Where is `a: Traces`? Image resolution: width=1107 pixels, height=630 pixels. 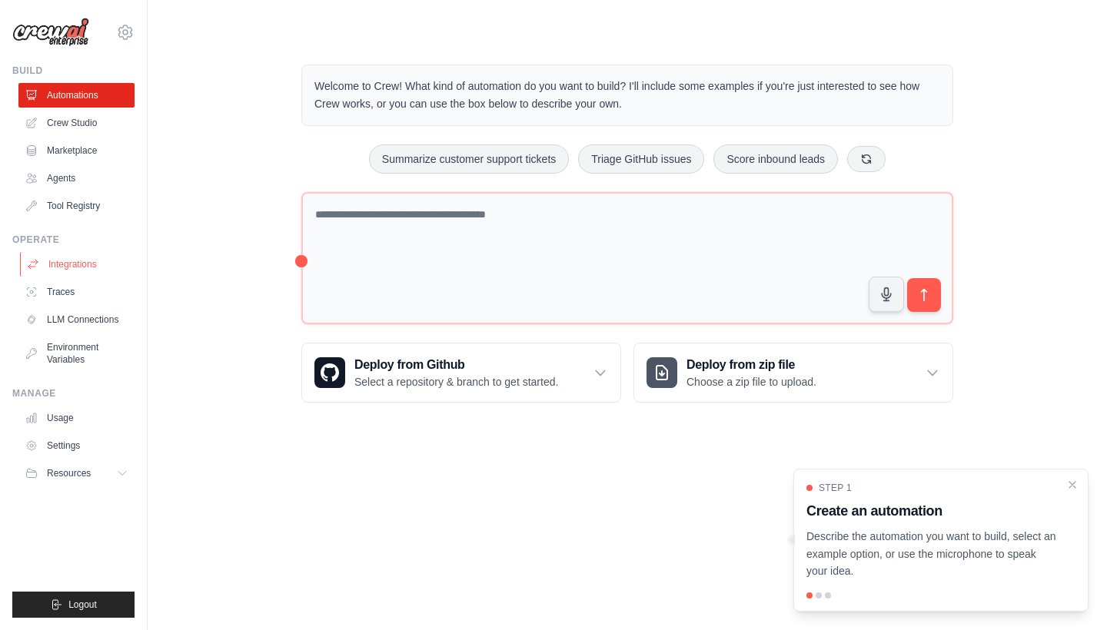 a: Traces is located at coordinates (76, 292).